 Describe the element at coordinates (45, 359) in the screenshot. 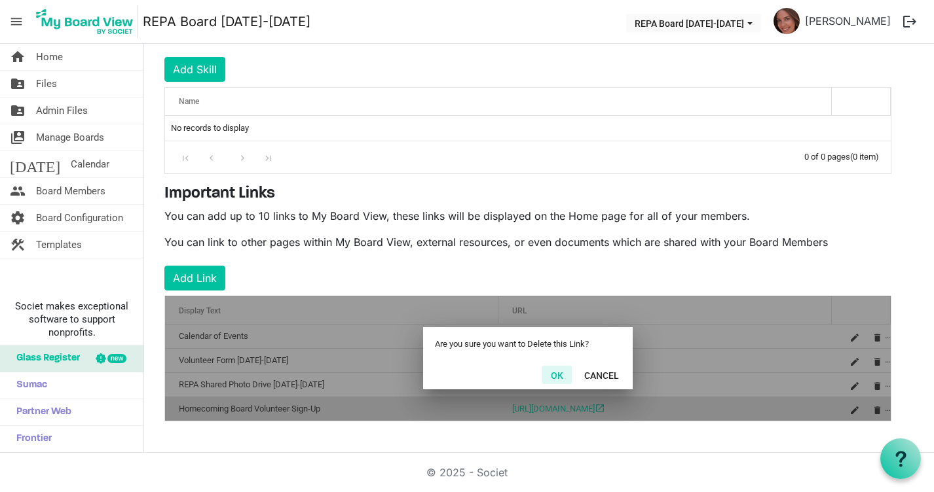

I see `span: Glass Register` at that location.